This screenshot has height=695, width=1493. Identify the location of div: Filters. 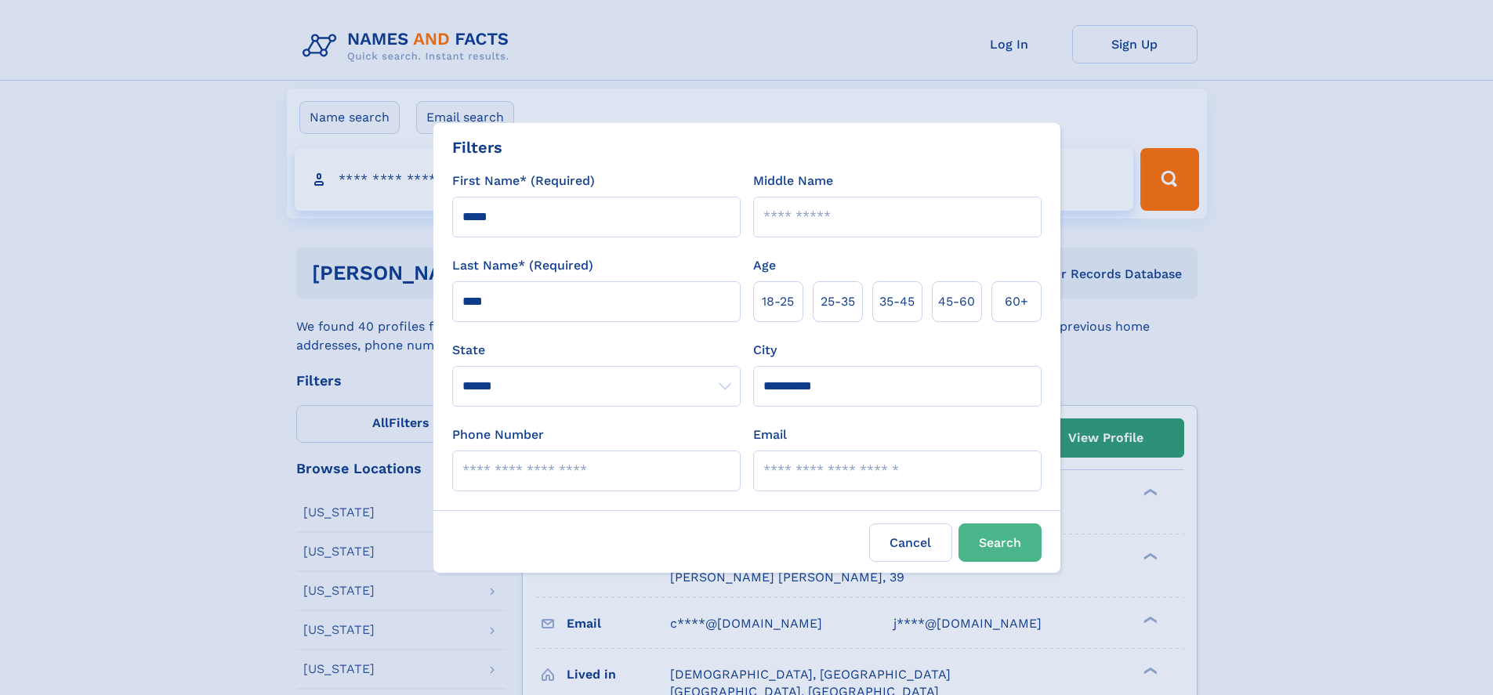
(477, 147).